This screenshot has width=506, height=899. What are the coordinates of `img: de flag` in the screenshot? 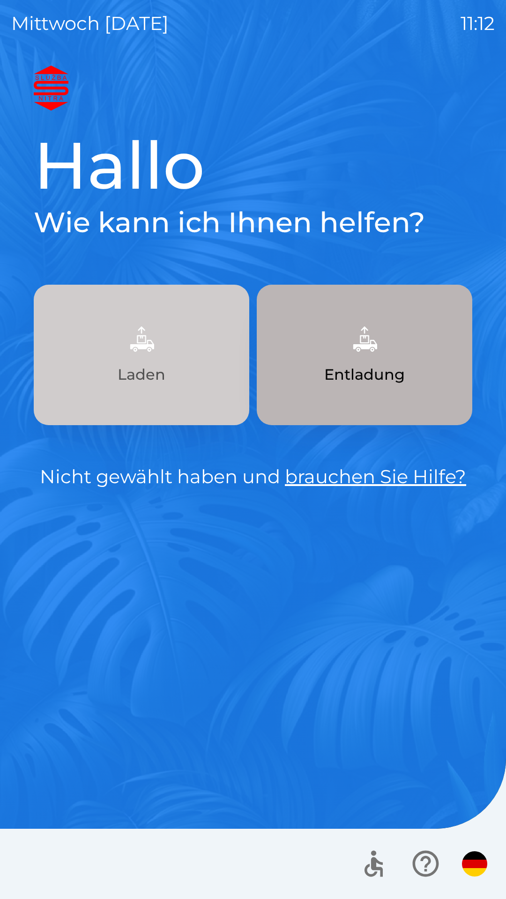 It's located at (474, 864).